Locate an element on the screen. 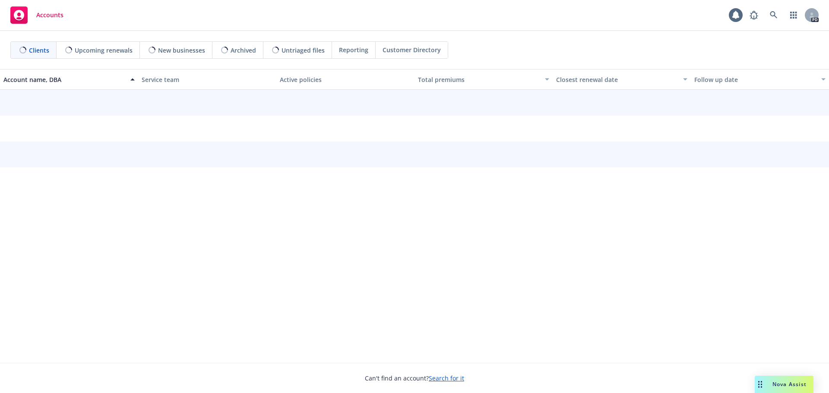  div: Service team is located at coordinates (207, 79).